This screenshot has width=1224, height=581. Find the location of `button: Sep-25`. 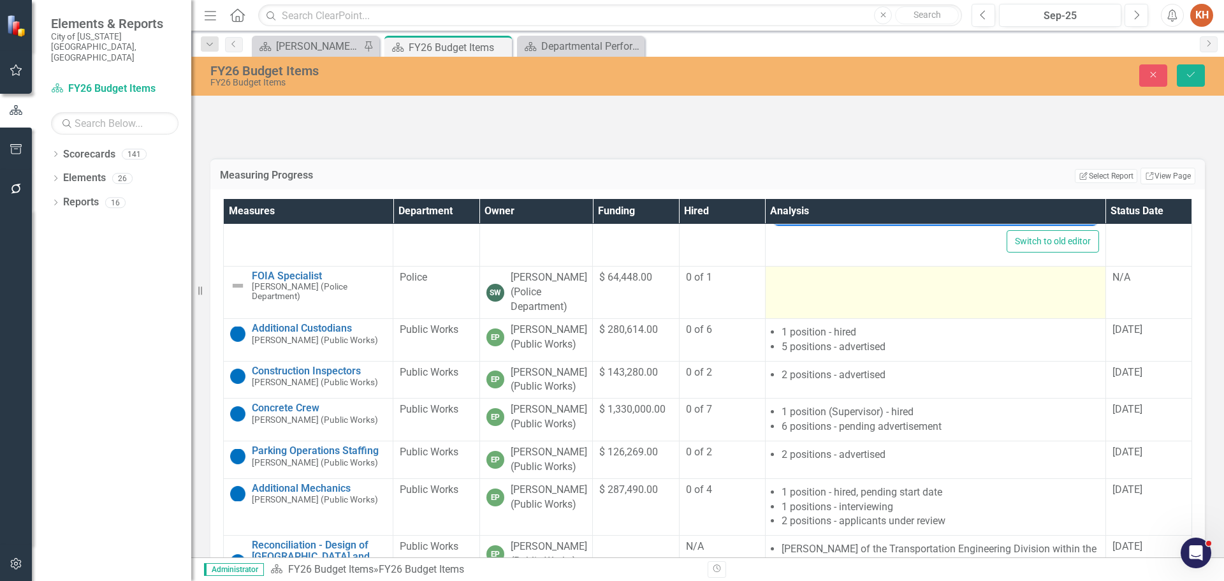

button: Sep-25 is located at coordinates (1060, 15).